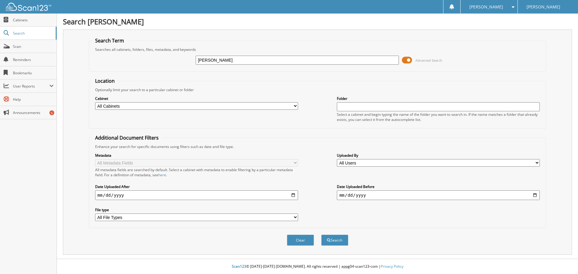 This screenshot has height=274, width=578. I want to click on label: Folder, so click(438, 98).